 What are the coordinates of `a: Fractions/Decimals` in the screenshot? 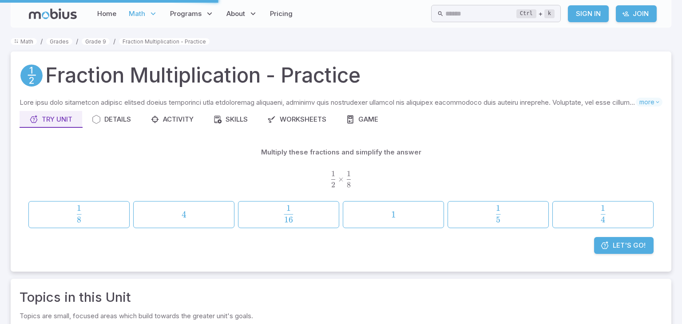 It's located at (32, 76).